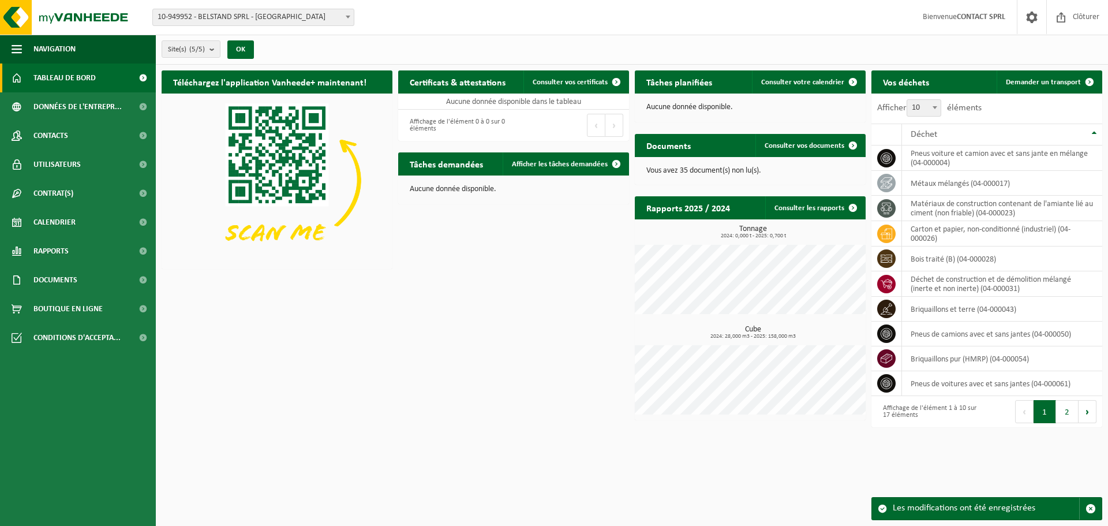  I want to click on td: bois traité (B) (04-000028), so click(1002, 258).